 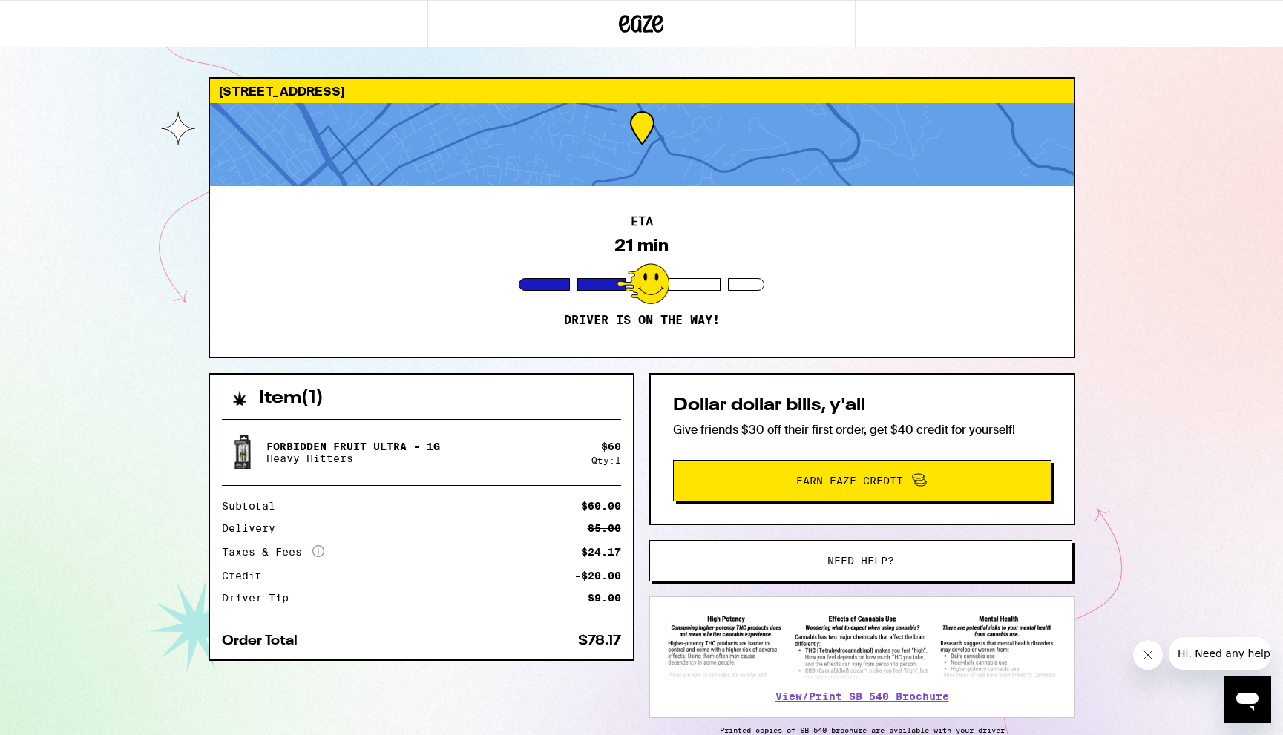 I want to click on div: -$20.00, so click(x=597, y=576).